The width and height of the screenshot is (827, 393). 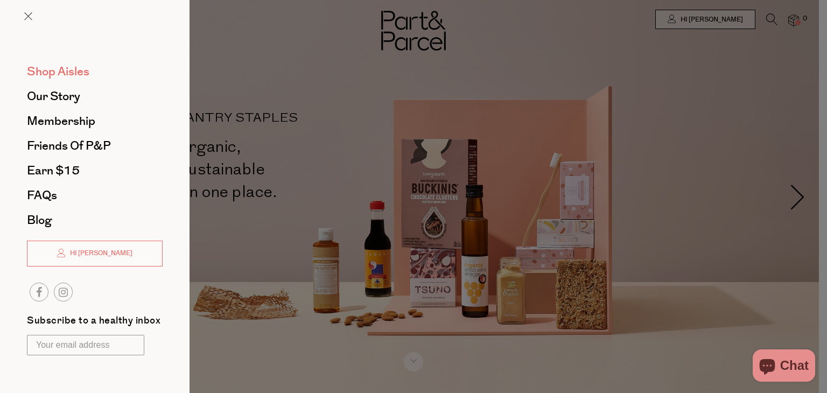 I want to click on a: Blog, so click(x=95, y=220).